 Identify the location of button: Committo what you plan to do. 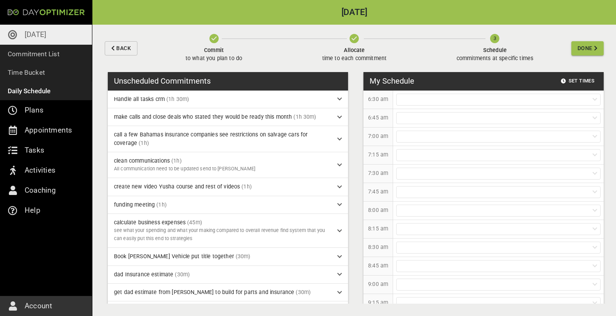
(214, 48).